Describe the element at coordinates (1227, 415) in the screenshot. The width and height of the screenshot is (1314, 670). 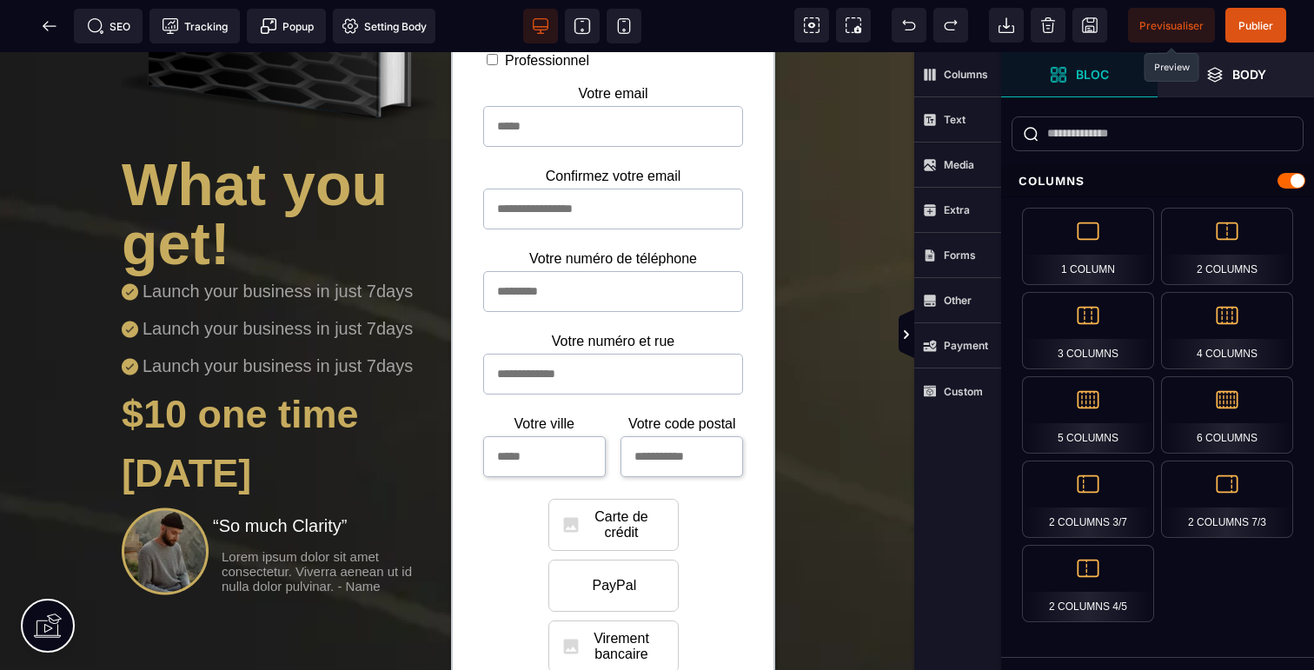
I see `div: 6 Columns` at that location.